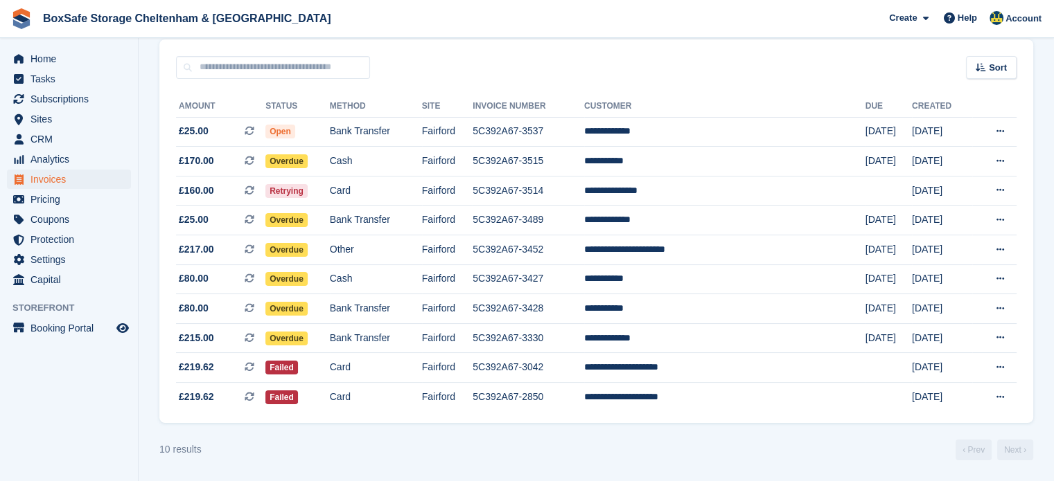 The height and width of the screenshot is (481, 1054). Describe the element at coordinates (72, 220) in the screenshot. I see `span: Coupons` at that location.